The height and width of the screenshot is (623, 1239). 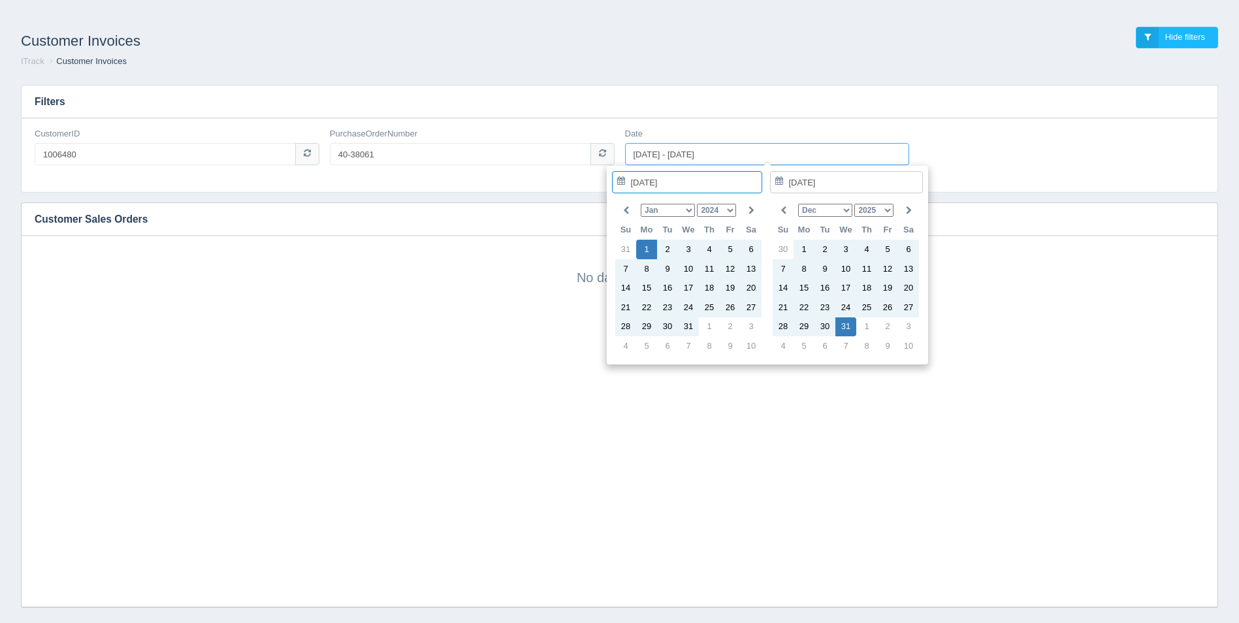 What do you see at coordinates (33, 61) in the screenshot?
I see `a: ITrack` at bounding box center [33, 61].